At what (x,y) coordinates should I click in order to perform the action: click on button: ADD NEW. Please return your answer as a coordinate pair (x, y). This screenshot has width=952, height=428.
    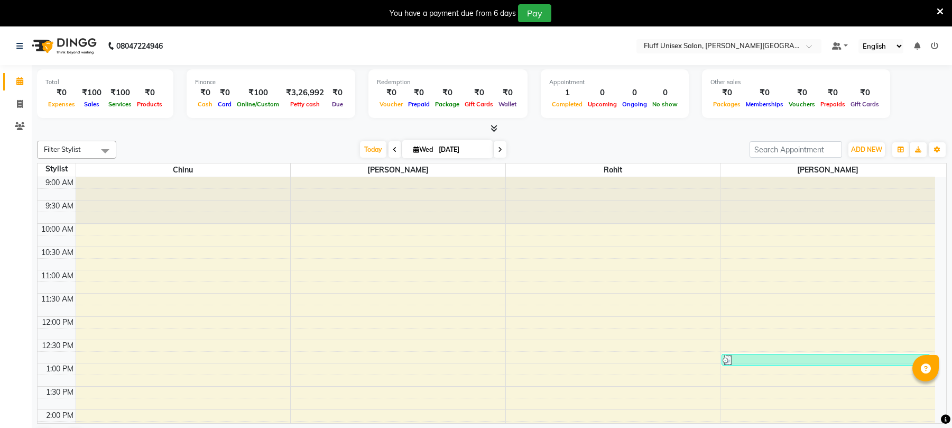
    Looking at the image, I should click on (866, 150).